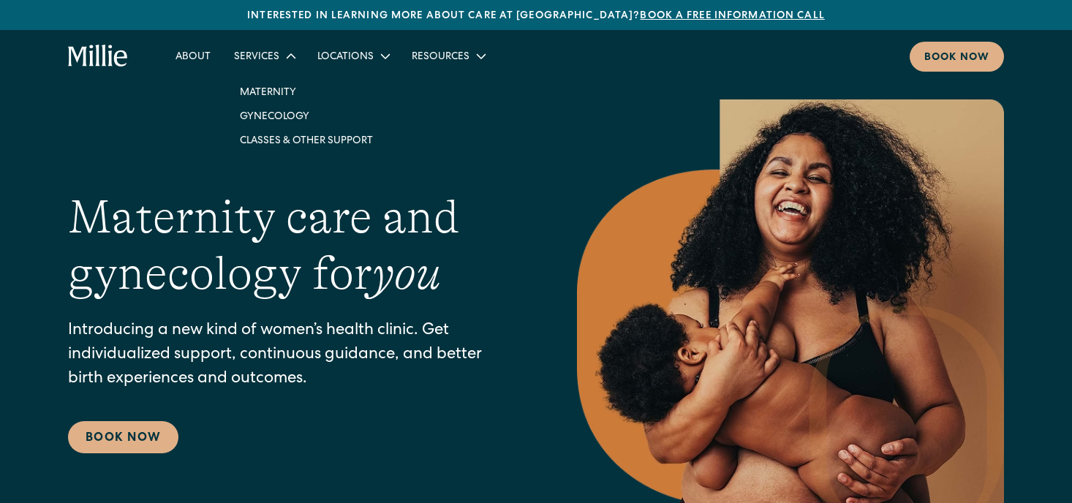  I want to click on a: About, so click(193, 56).